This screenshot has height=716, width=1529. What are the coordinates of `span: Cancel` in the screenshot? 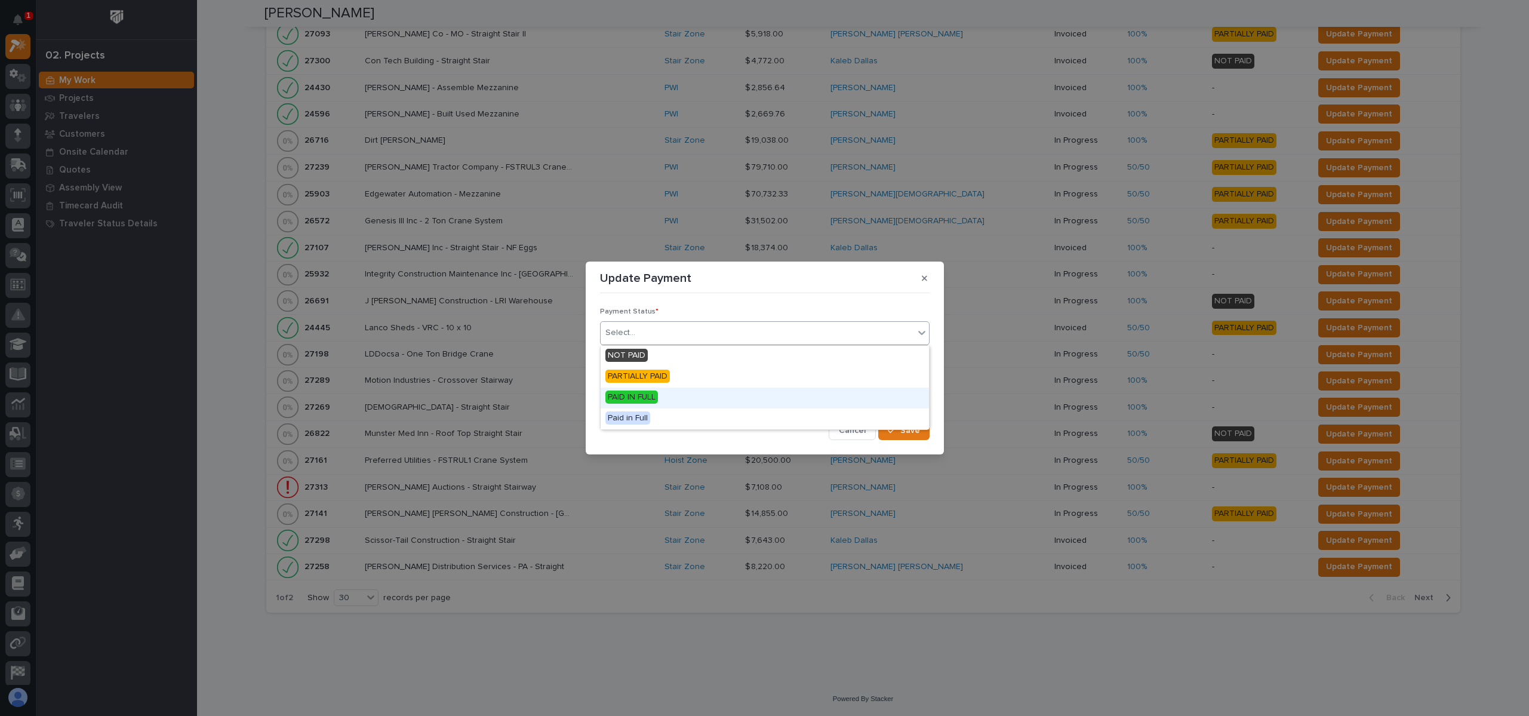 It's located at (852, 431).